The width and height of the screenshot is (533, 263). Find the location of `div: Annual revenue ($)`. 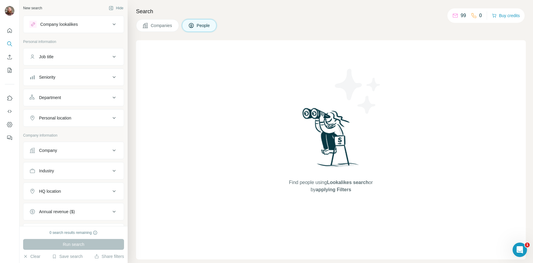

div: Annual revenue ($) is located at coordinates (57, 212).